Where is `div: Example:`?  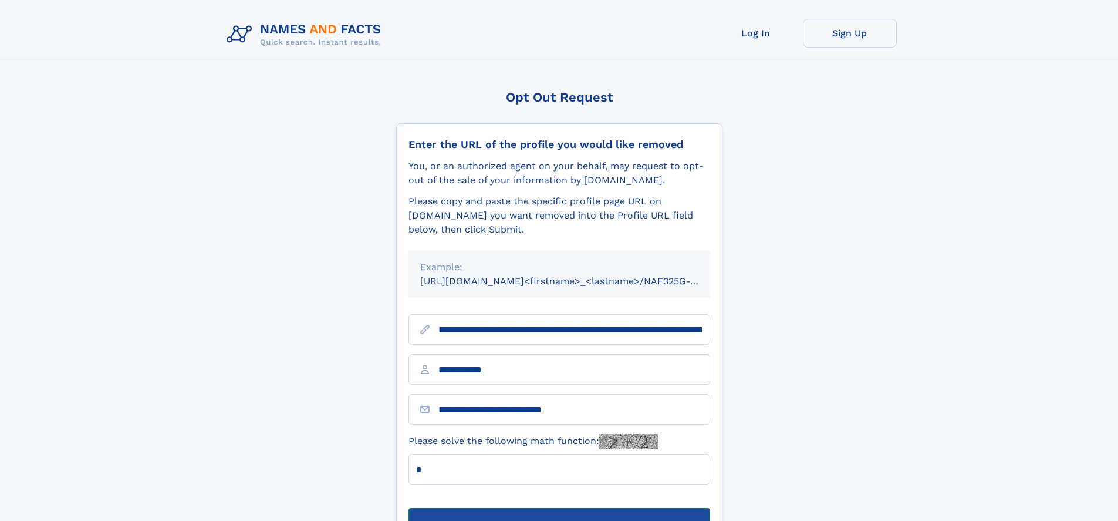
div: Example: is located at coordinates (559, 267).